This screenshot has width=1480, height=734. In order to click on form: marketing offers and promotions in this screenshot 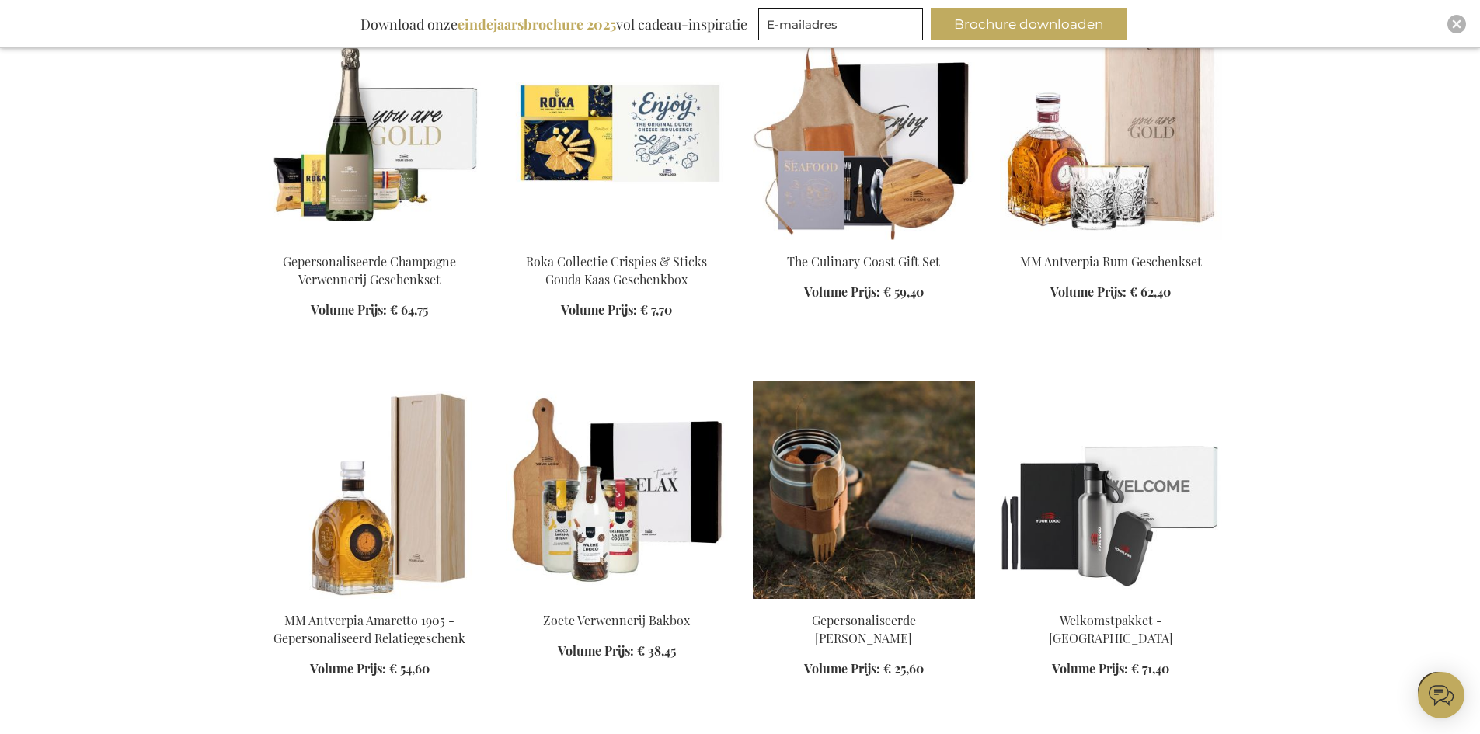, I will do `click(843, 26)`.